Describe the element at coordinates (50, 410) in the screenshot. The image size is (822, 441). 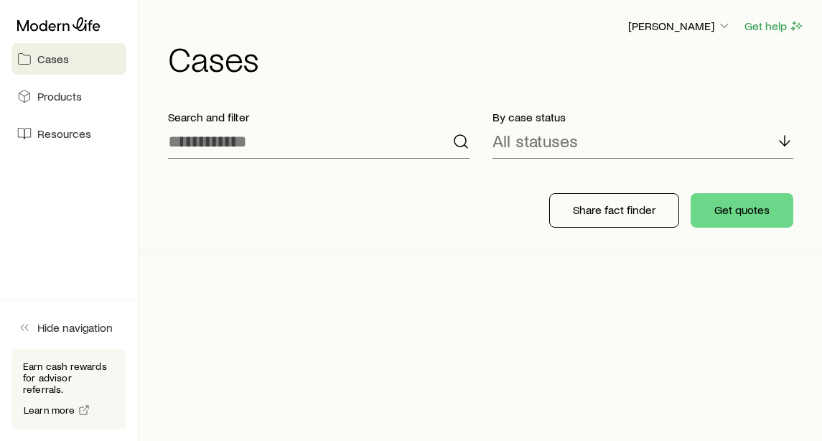
I see `span: Learn more` at that location.